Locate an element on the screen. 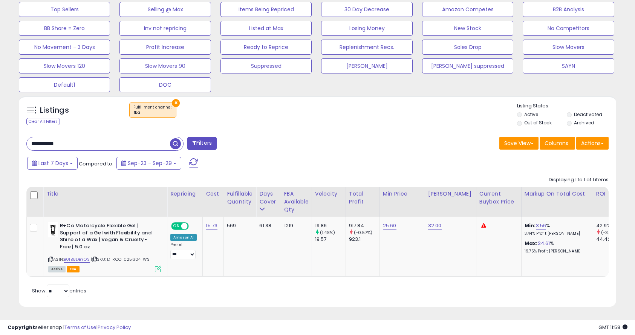 This screenshot has width=635, height=335. b: Min: is located at coordinates (531, 225).